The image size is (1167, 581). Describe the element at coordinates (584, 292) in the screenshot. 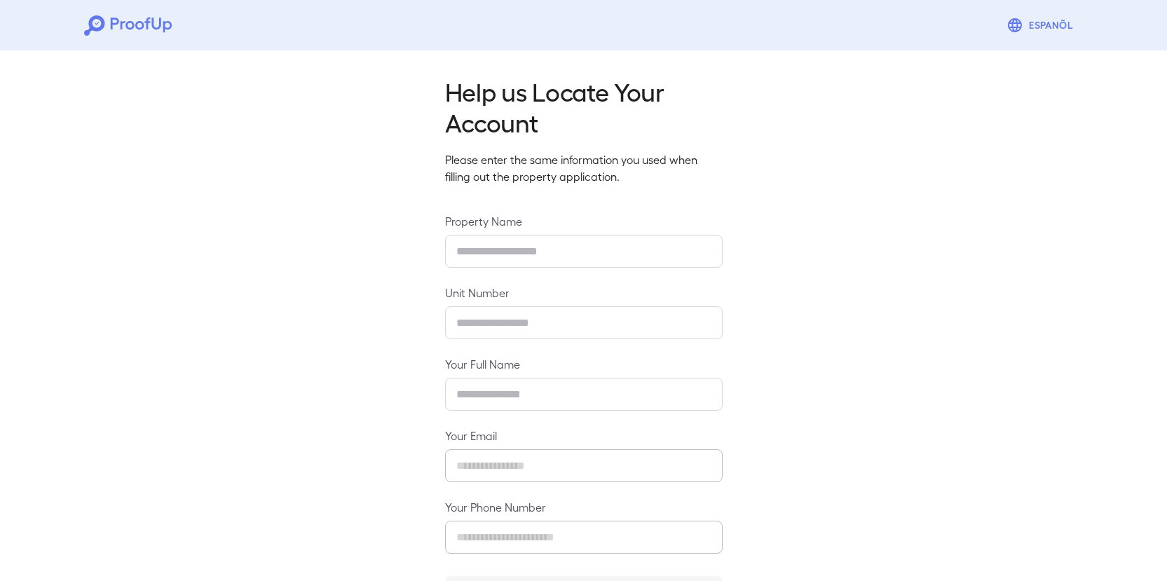

I see `label: Unit Number` at that location.